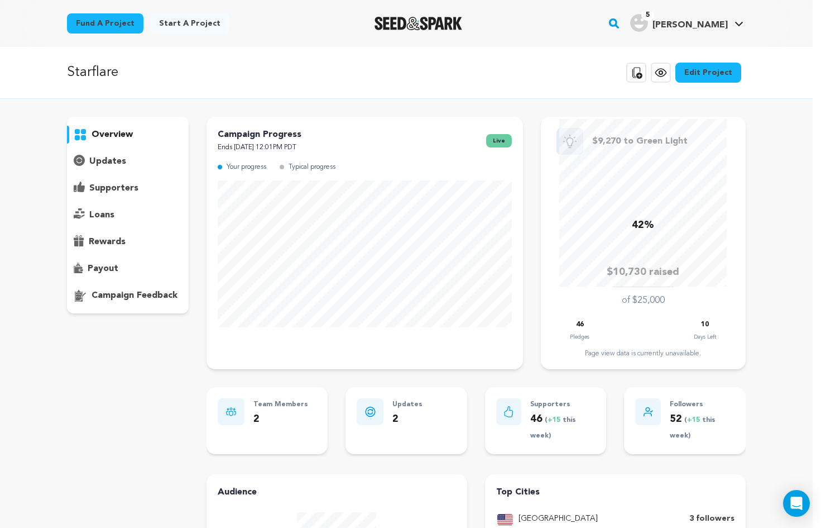 The height and width of the screenshot is (528, 821). I want to click on h4: Audience, so click(337, 492).